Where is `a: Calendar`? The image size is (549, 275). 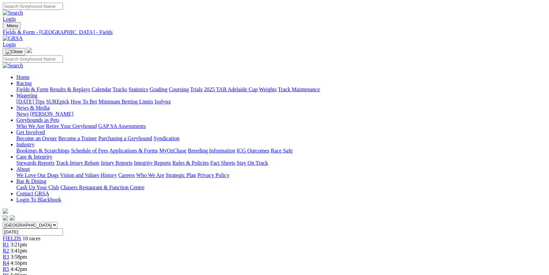
a: Calendar is located at coordinates (102, 89).